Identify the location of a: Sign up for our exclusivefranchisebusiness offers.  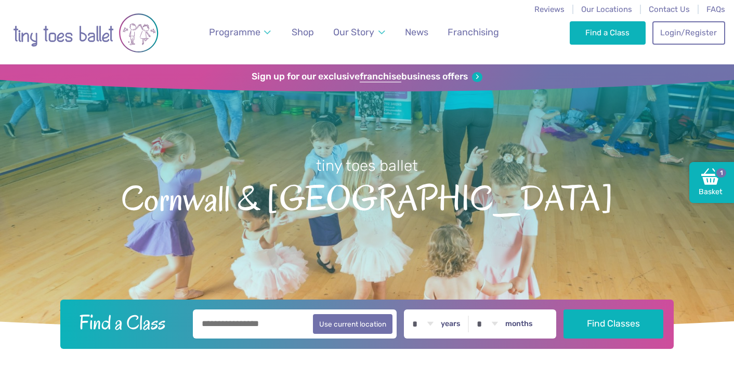
(367, 77).